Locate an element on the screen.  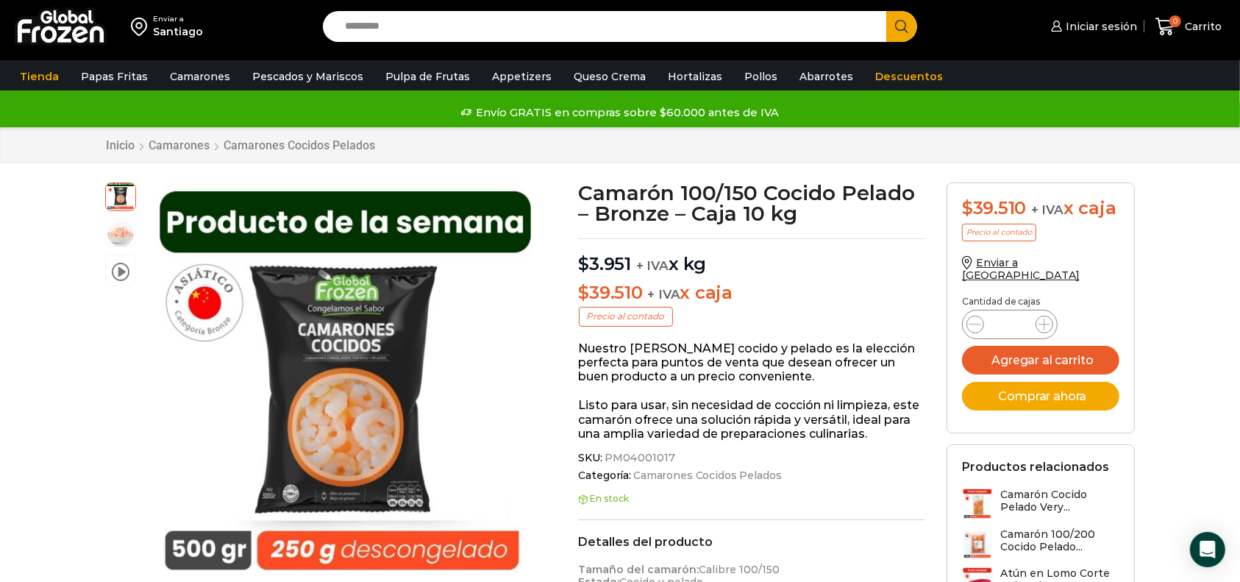
h3: Camarón Cocido Pelado Very... is located at coordinates (1060, 501).